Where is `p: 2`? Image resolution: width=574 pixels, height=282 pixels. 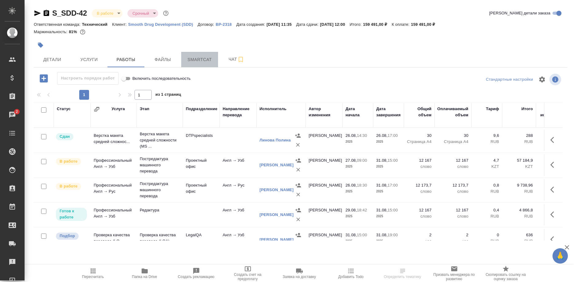 p: 2 is located at coordinates (453, 235).